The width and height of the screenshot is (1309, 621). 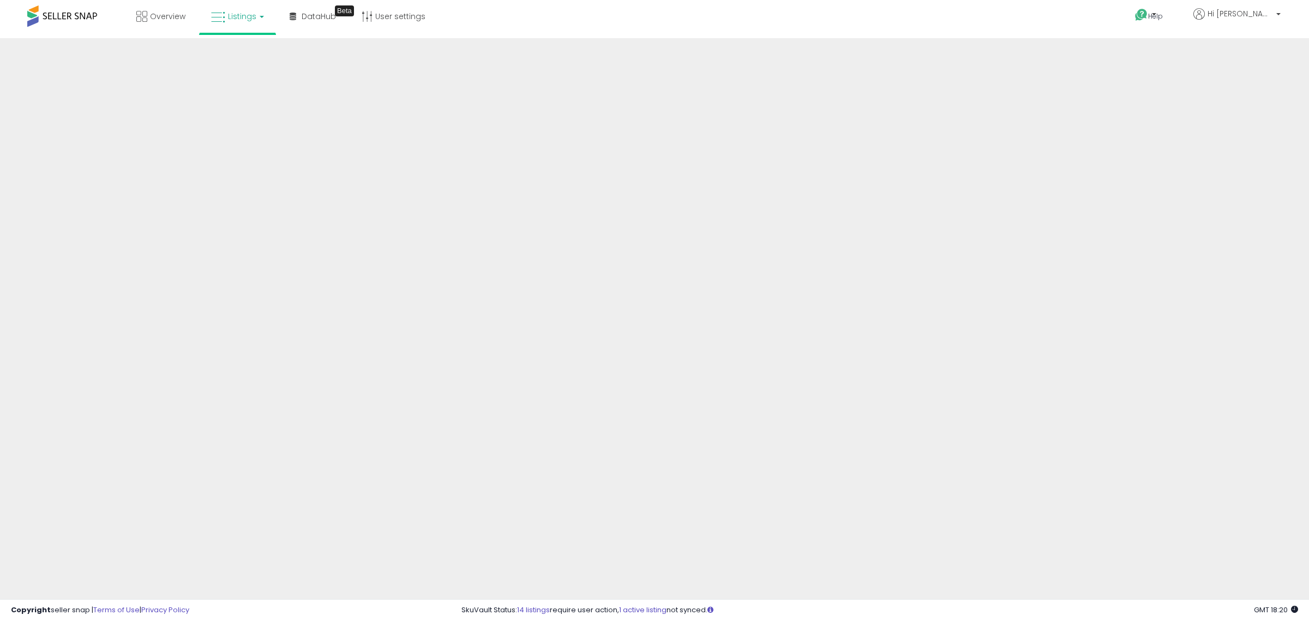 What do you see at coordinates (167, 16) in the screenshot?
I see `span: Overview` at bounding box center [167, 16].